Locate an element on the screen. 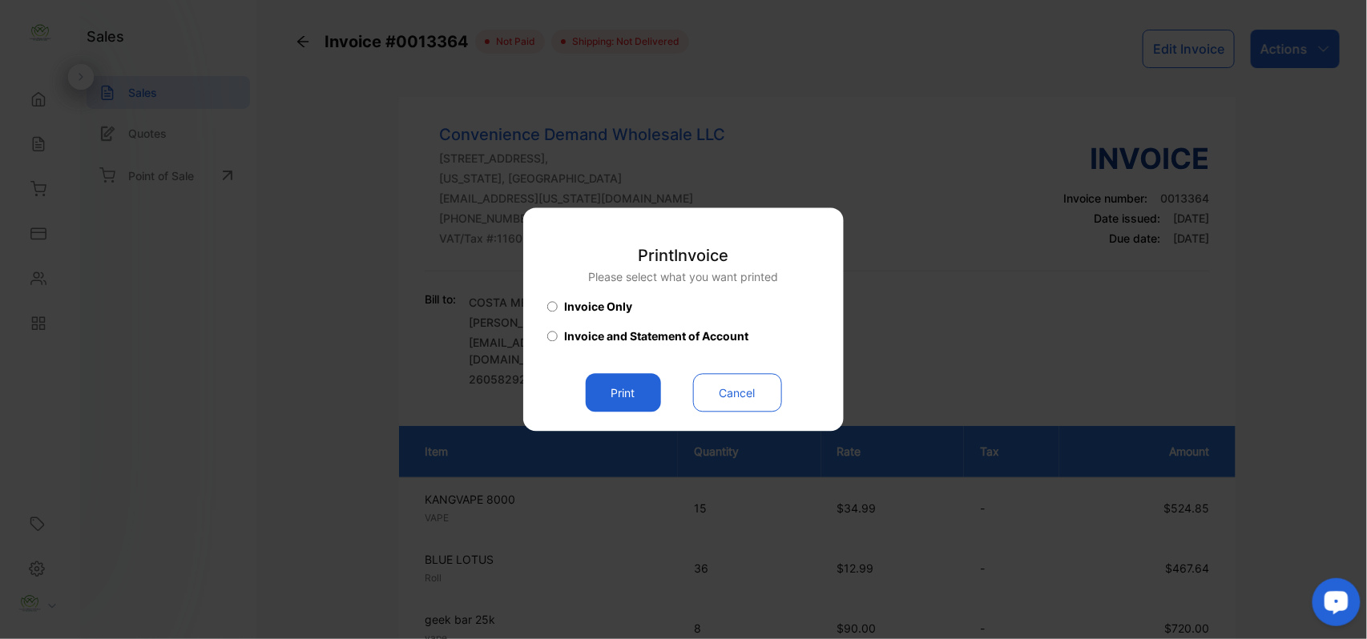 The height and width of the screenshot is (639, 1367). span: Invoice Only is located at coordinates (598, 307).